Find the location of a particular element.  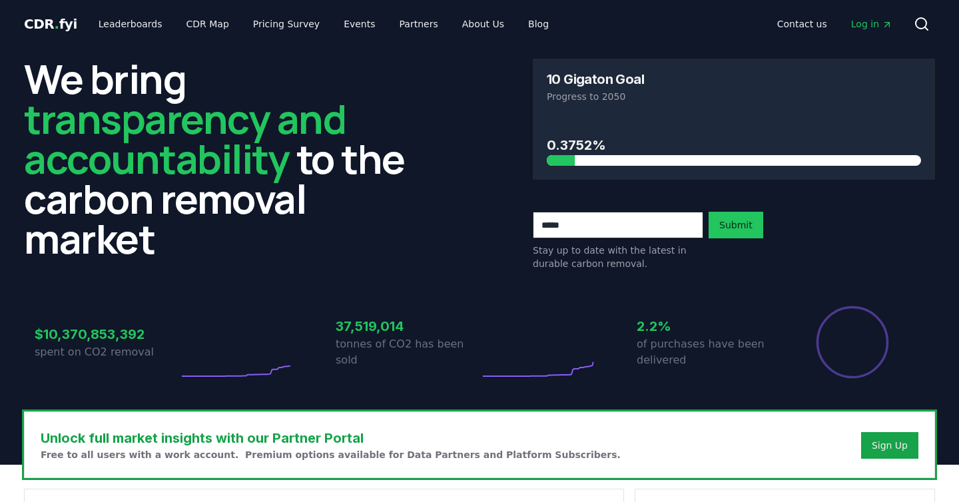

p: Stay up to date with the latest in durable carbon removal. is located at coordinates (618, 257).